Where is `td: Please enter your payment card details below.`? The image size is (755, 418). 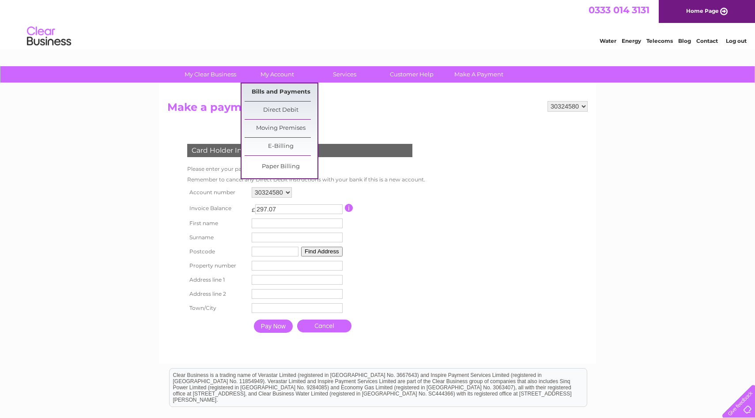
td: Please enter your payment card details below. is located at coordinates (306, 169).